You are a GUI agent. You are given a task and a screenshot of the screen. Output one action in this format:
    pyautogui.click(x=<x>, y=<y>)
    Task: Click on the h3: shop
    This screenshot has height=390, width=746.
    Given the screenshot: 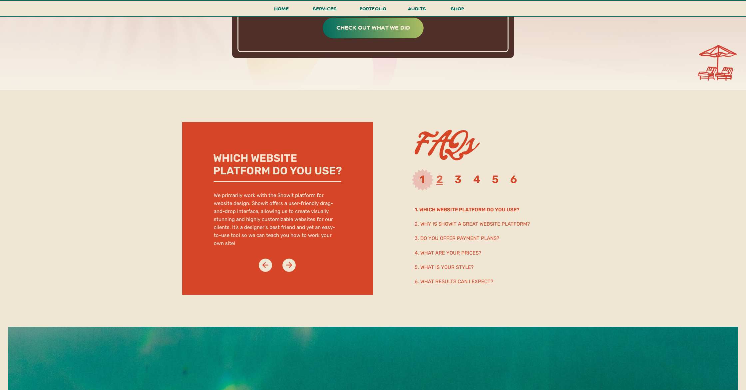 What is the action you would take?
    pyautogui.click(x=457, y=10)
    